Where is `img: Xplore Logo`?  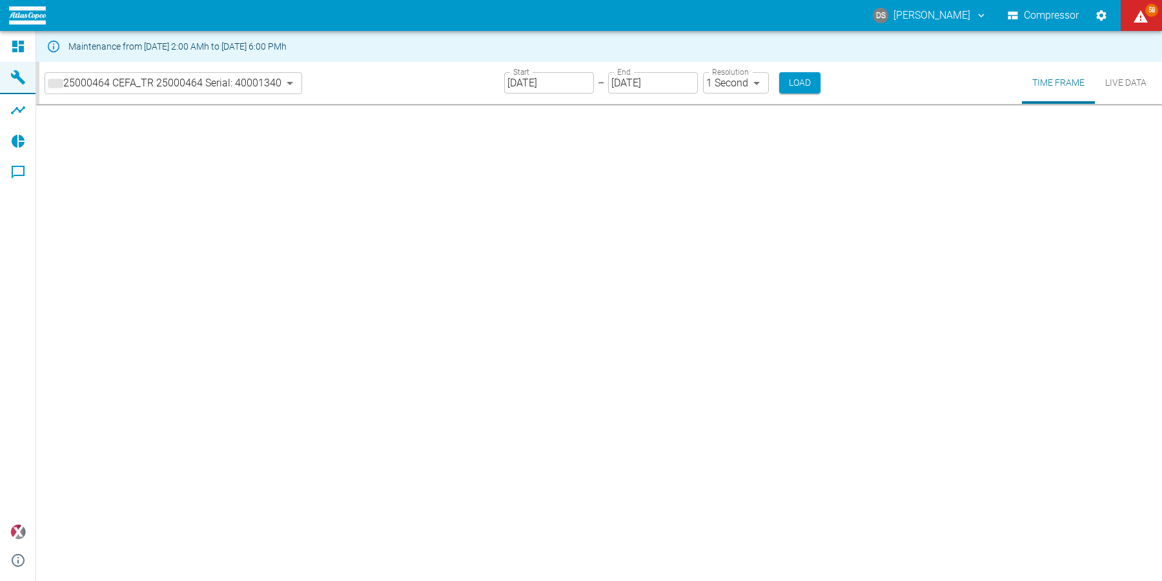
img: Xplore Logo is located at coordinates (18, 532).